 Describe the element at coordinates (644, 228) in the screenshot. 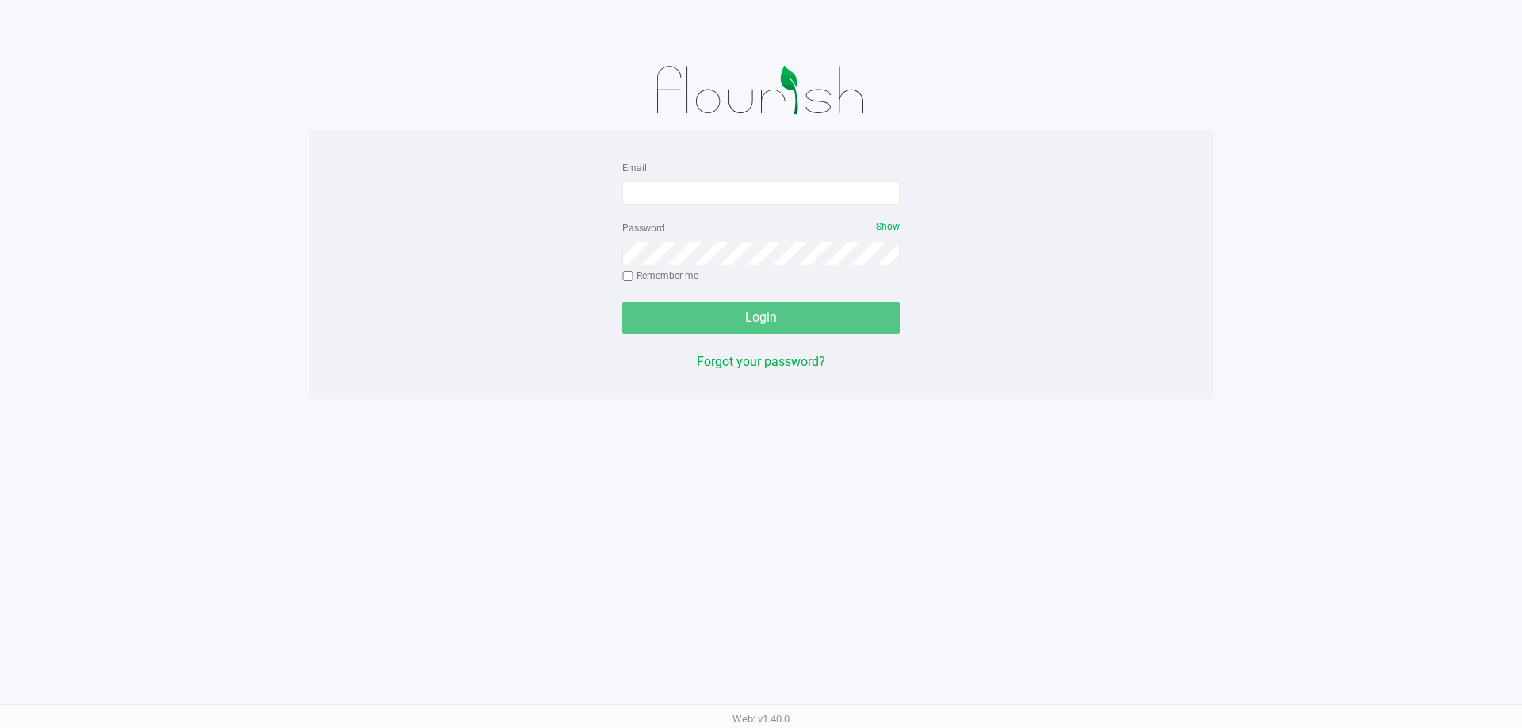

I see `label: Password` at that location.